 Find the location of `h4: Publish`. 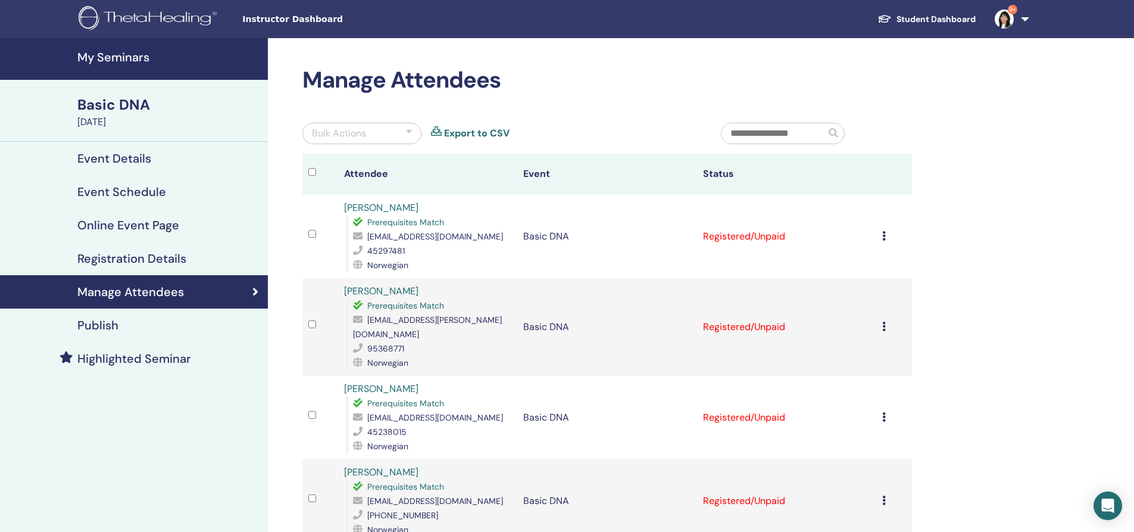

h4: Publish is located at coordinates (98, 325).